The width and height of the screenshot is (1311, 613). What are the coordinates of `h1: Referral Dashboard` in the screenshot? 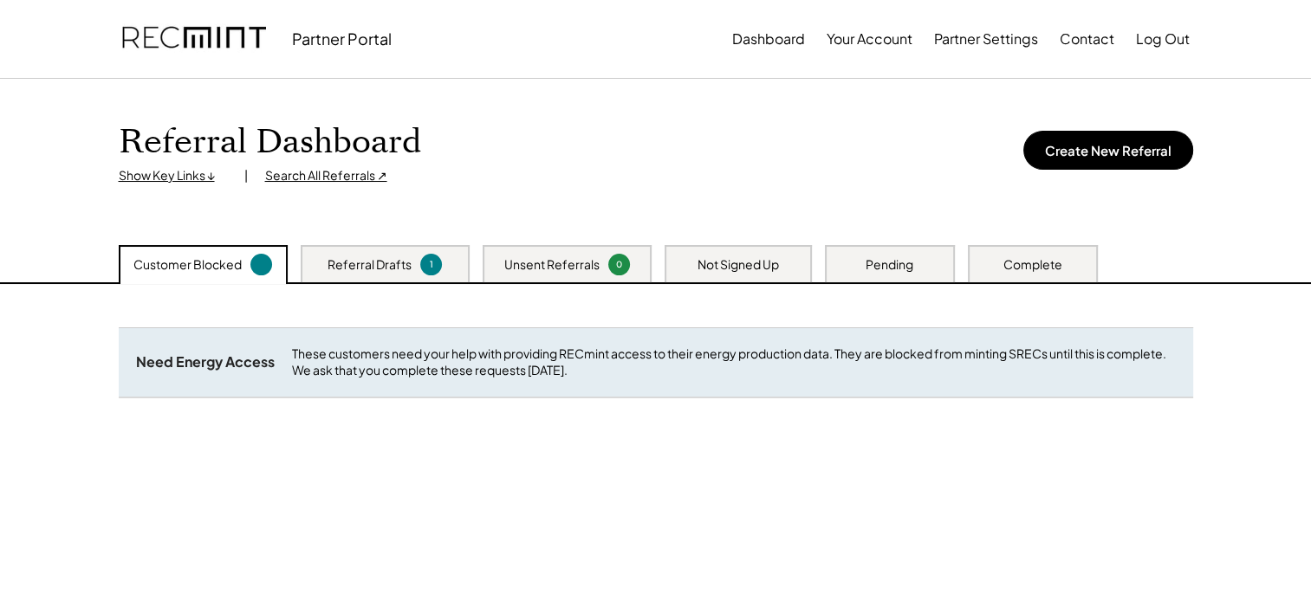 It's located at (269, 142).